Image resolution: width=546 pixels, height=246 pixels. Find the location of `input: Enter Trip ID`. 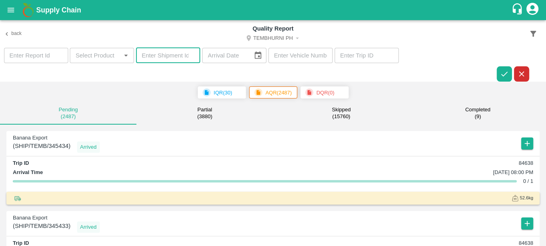

input: Enter Trip ID is located at coordinates (367, 55).